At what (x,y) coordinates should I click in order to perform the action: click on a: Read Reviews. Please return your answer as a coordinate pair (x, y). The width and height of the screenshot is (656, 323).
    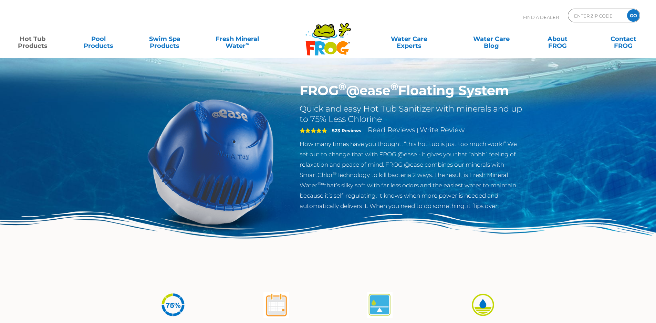
    Looking at the image, I should click on (392, 130).